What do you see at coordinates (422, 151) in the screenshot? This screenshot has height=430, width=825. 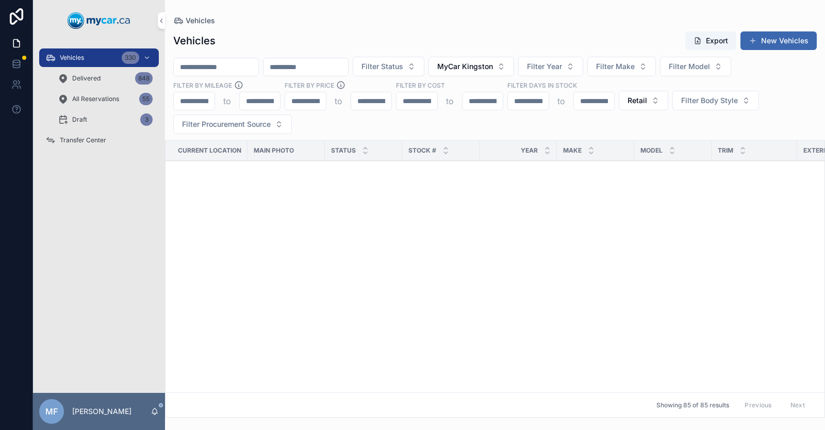 I see `span: Stock #` at bounding box center [422, 151].